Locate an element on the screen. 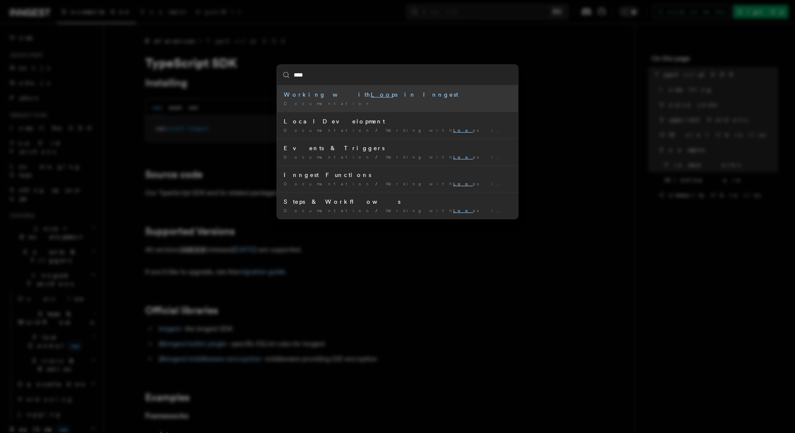 The image size is (795, 433). div: Local Development is located at coordinates (398, 121).